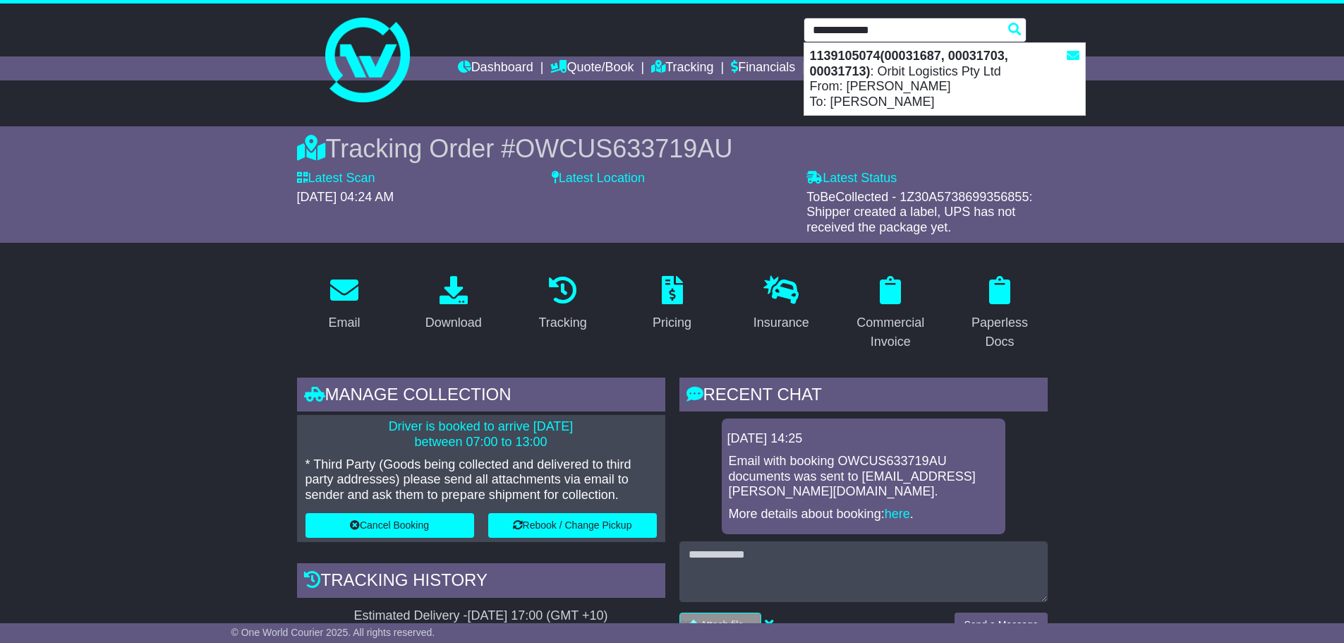 The height and width of the screenshot is (643, 1344). I want to click on a: Quote/Book, so click(592, 68).